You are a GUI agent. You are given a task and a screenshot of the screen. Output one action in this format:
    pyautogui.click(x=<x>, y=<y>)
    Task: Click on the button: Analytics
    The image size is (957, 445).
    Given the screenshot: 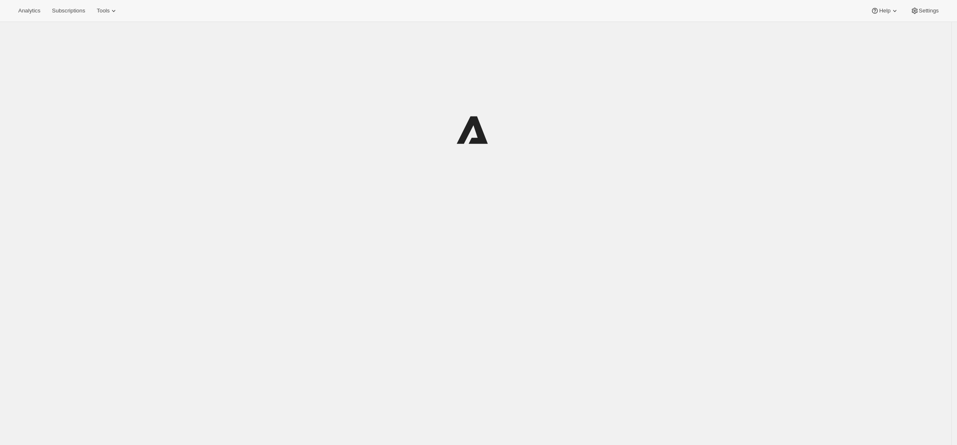 What is the action you would take?
    pyautogui.click(x=29, y=11)
    